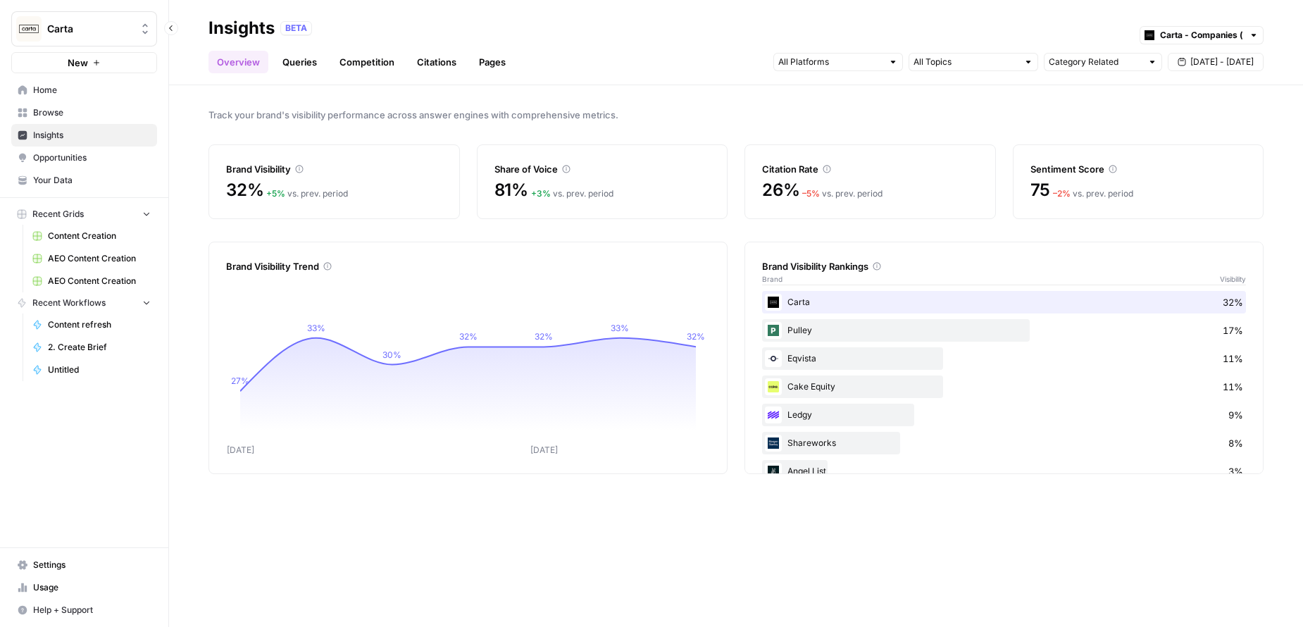  I want to click on span: Brand, so click(772, 279).